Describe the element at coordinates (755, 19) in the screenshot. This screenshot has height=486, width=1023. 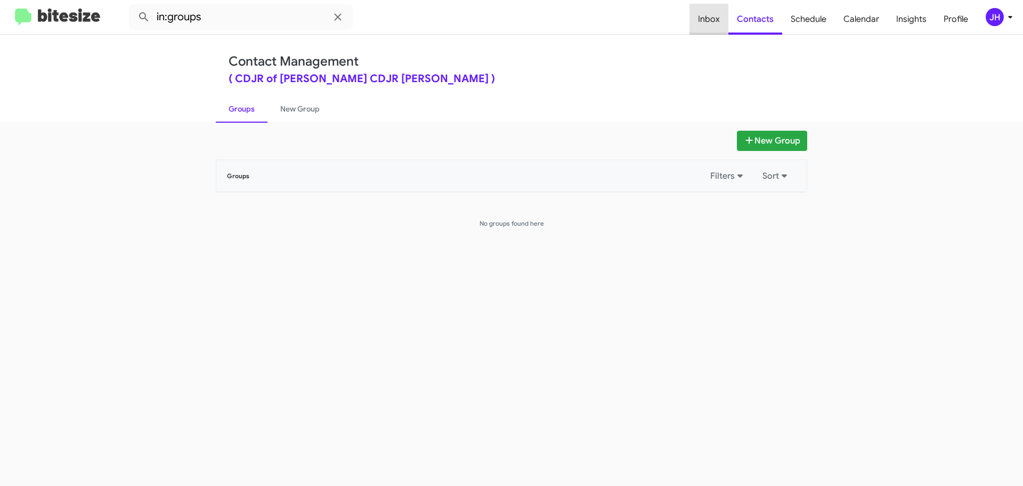
I see `a: Contacts` at that location.